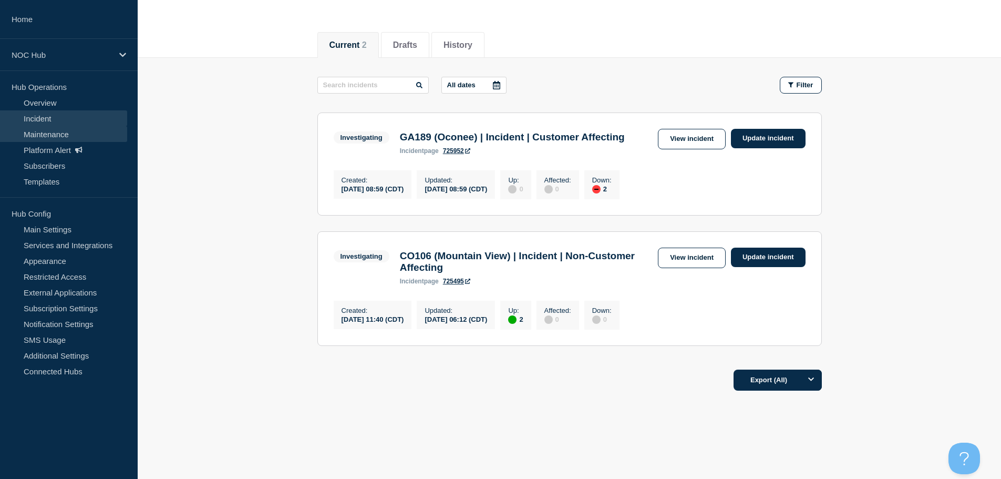 The width and height of the screenshot is (1001, 479). What do you see at coordinates (456, 151) in the screenshot?
I see `a: 725952` at bounding box center [456, 151].